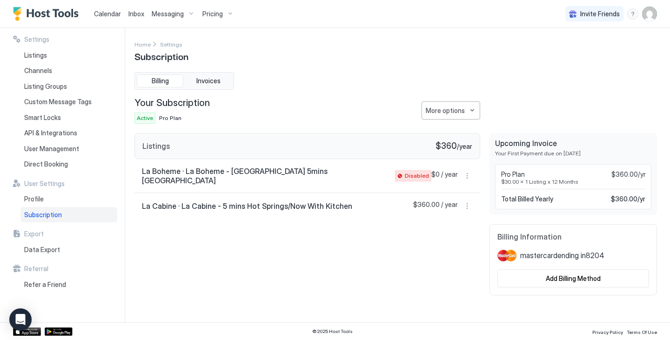 The image size is (670, 340). What do you see at coordinates (628, 199) in the screenshot?
I see `span: $360.00 / yr` at bounding box center [628, 199].